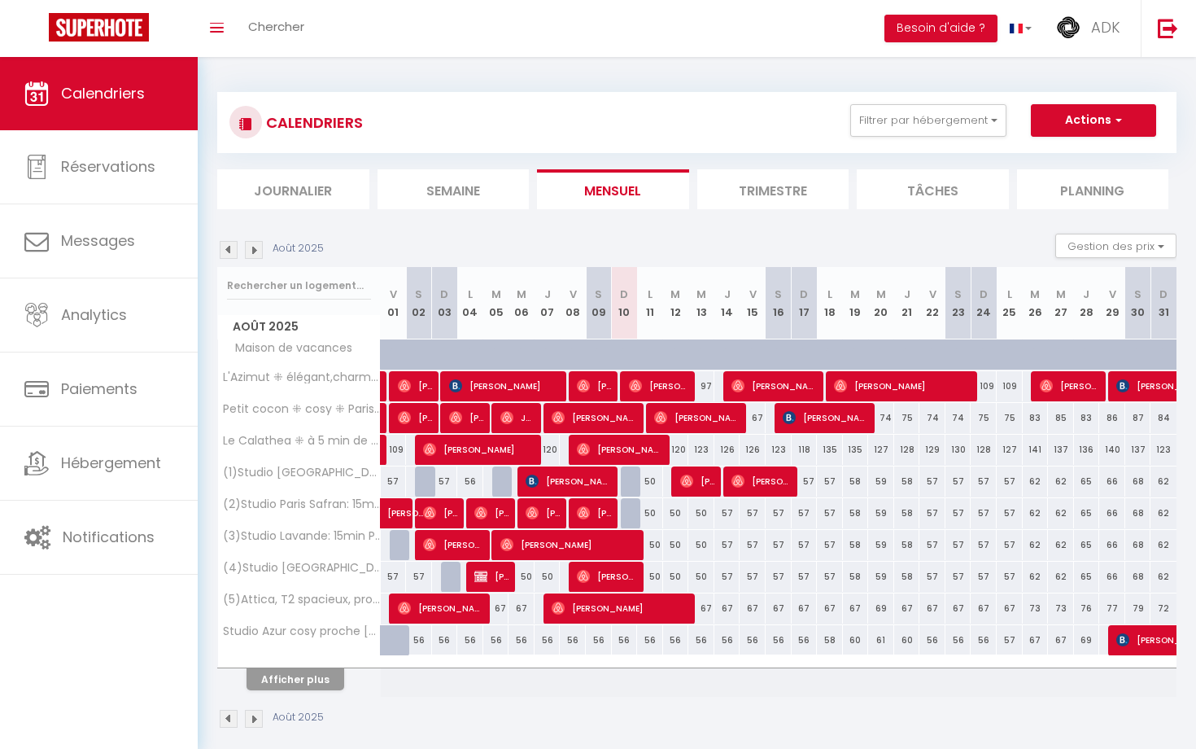  I want to click on th: 21, so click(908, 303).